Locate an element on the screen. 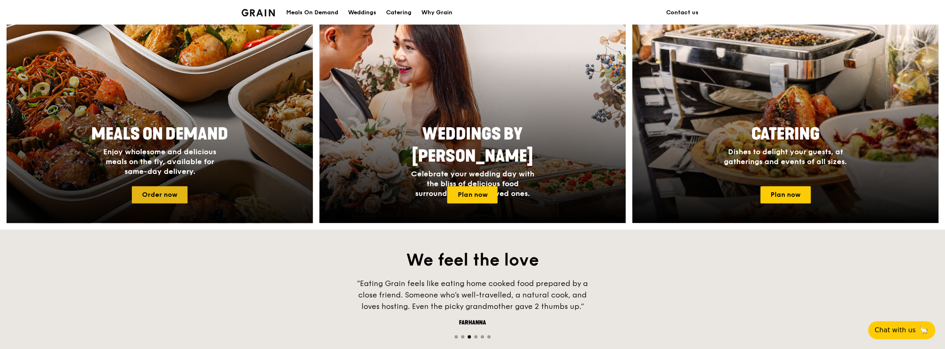 The height and width of the screenshot is (349, 945). a: Meals On DemandEnjoy wholesome and delicious meals on the fly, available for same-day delivery.Or... is located at coordinates (160, 115).